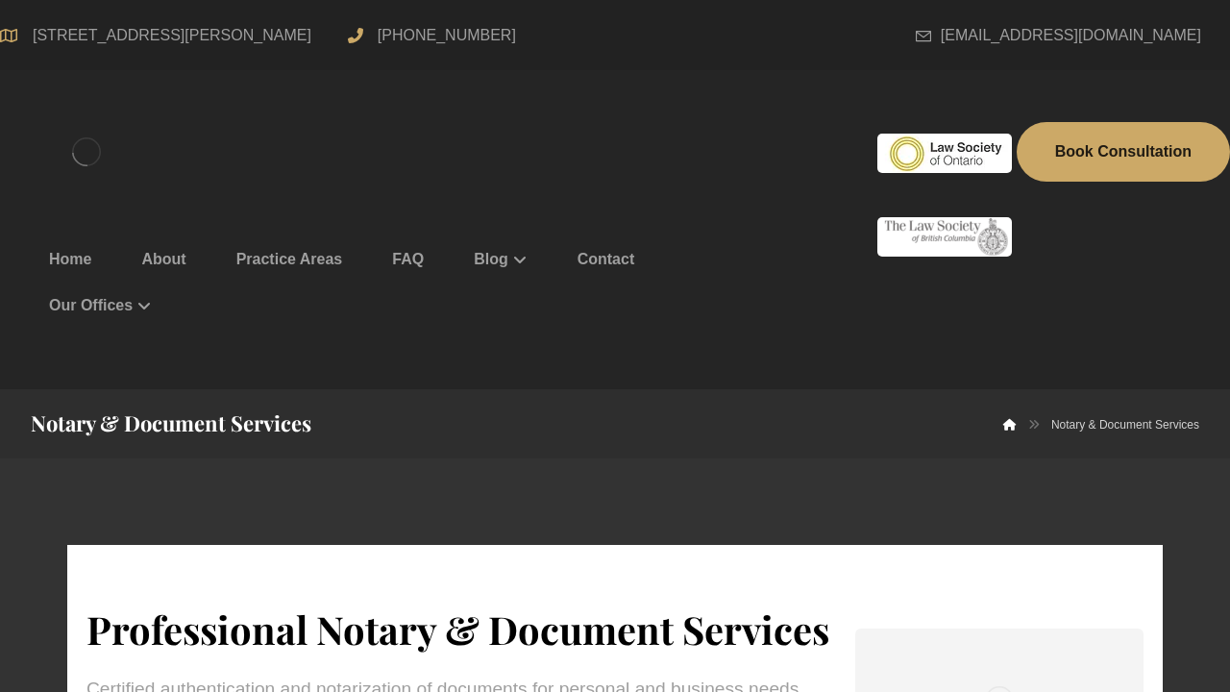 The image size is (1230, 692). Describe the element at coordinates (163, 259) in the screenshot. I see `span: About` at that location.